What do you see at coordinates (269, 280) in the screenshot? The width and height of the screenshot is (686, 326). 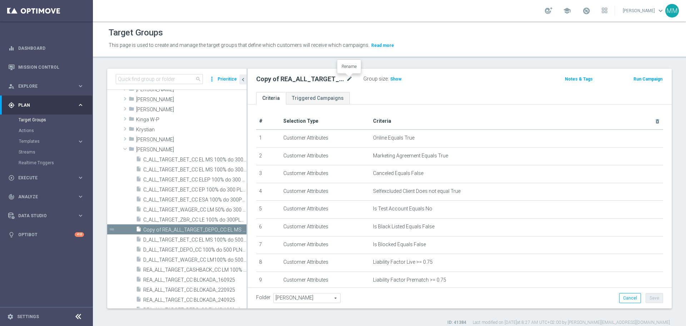 I see `td: 9` at bounding box center [269, 280].